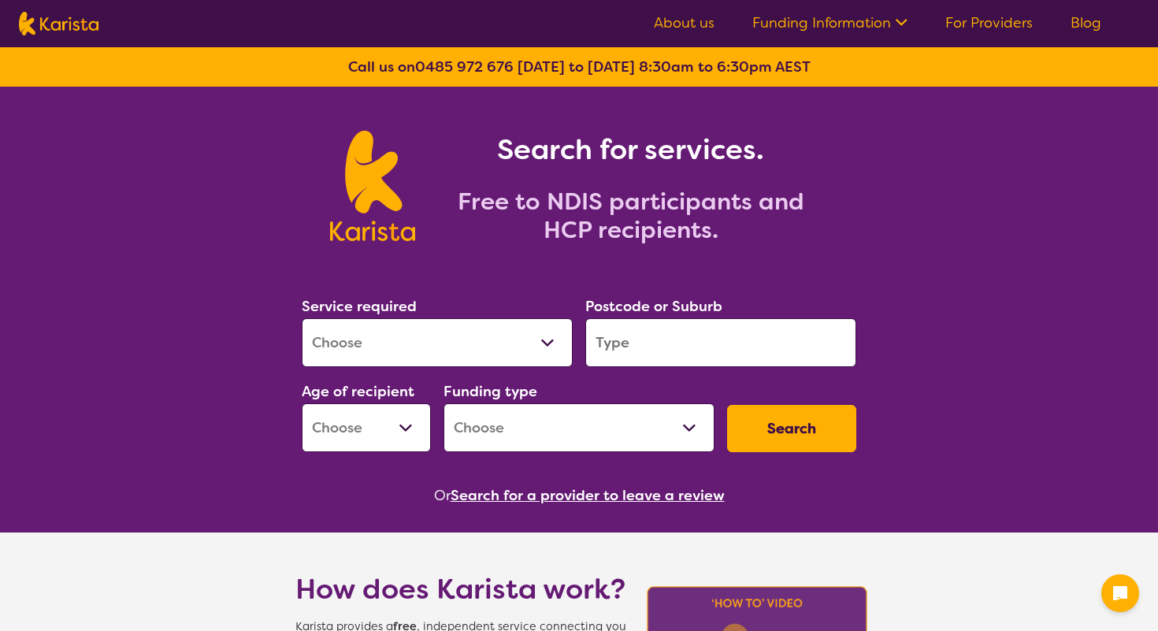 Image resolution: width=1158 pixels, height=631 pixels. I want to click on a: For Providers, so click(989, 23).